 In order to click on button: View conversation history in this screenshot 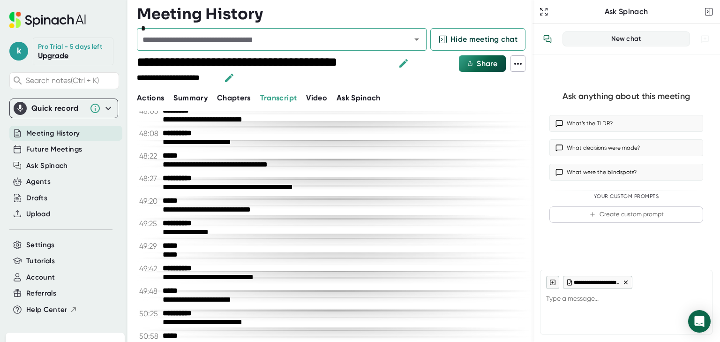, I will do `click(547, 39)`.